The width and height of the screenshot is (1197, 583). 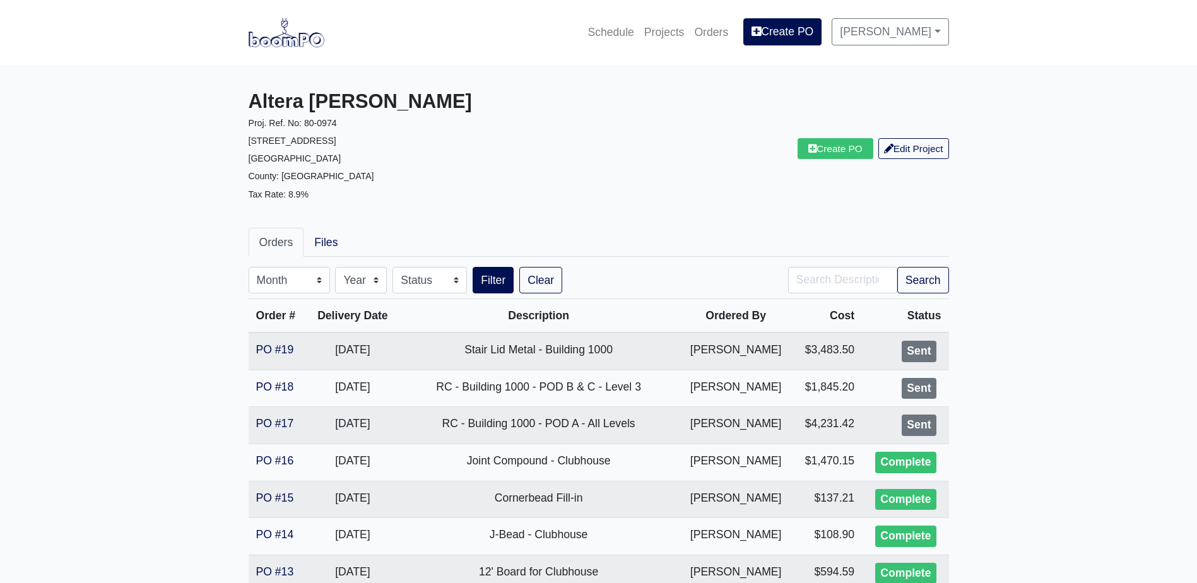 I want to click on td: $108.90, so click(x=828, y=536).